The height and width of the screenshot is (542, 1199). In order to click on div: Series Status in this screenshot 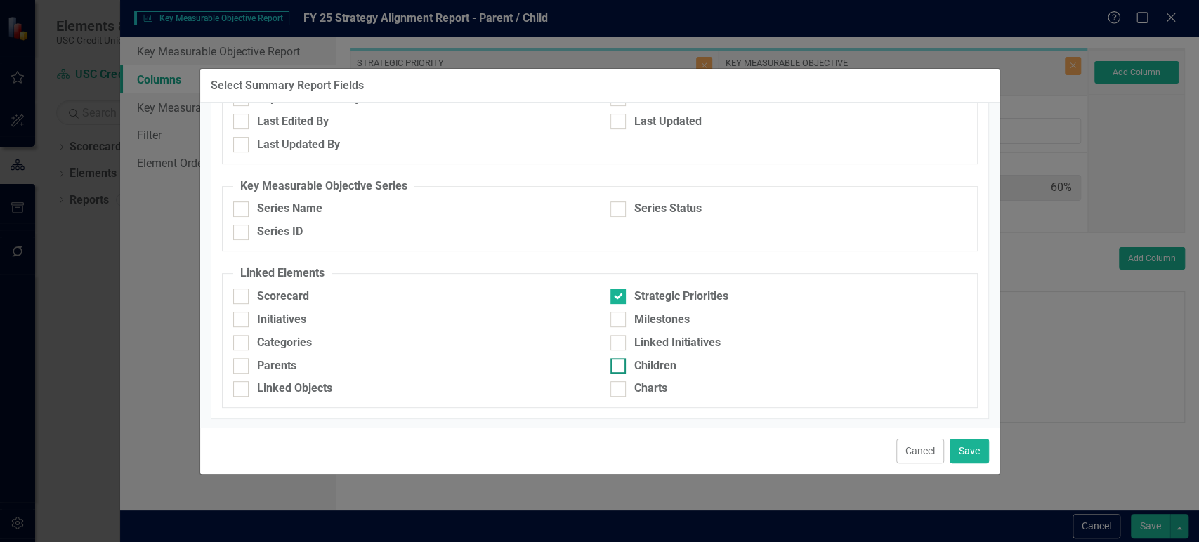, I will do `click(668, 209)`.